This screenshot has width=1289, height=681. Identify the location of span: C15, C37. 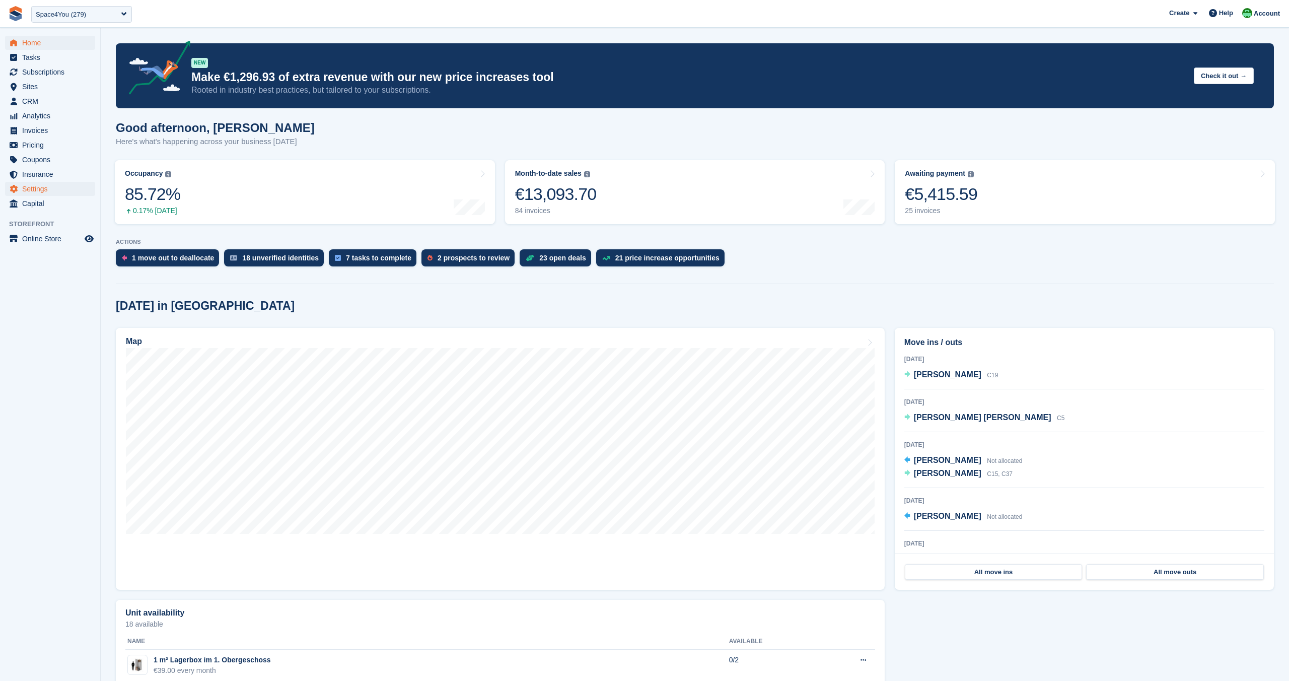
(1000, 474).